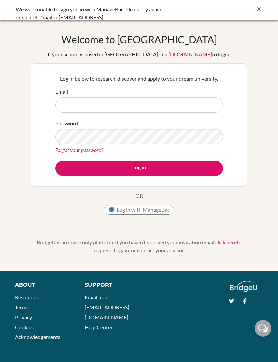 This screenshot has height=362, width=278. What do you see at coordinates (139, 210) in the screenshot?
I see `button: Log in with ManageBac` at bounding box center [139, 210].